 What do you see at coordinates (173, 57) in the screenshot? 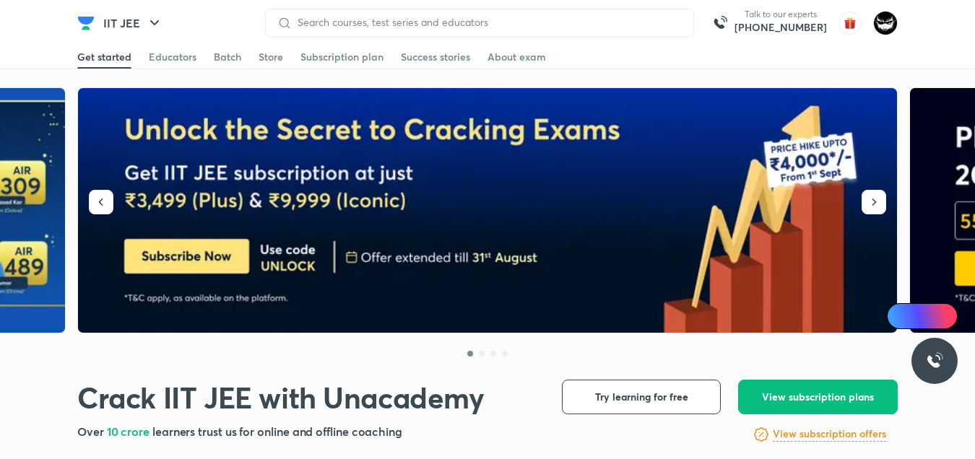
I see `a: Educators` at bounding box center [173, 57].